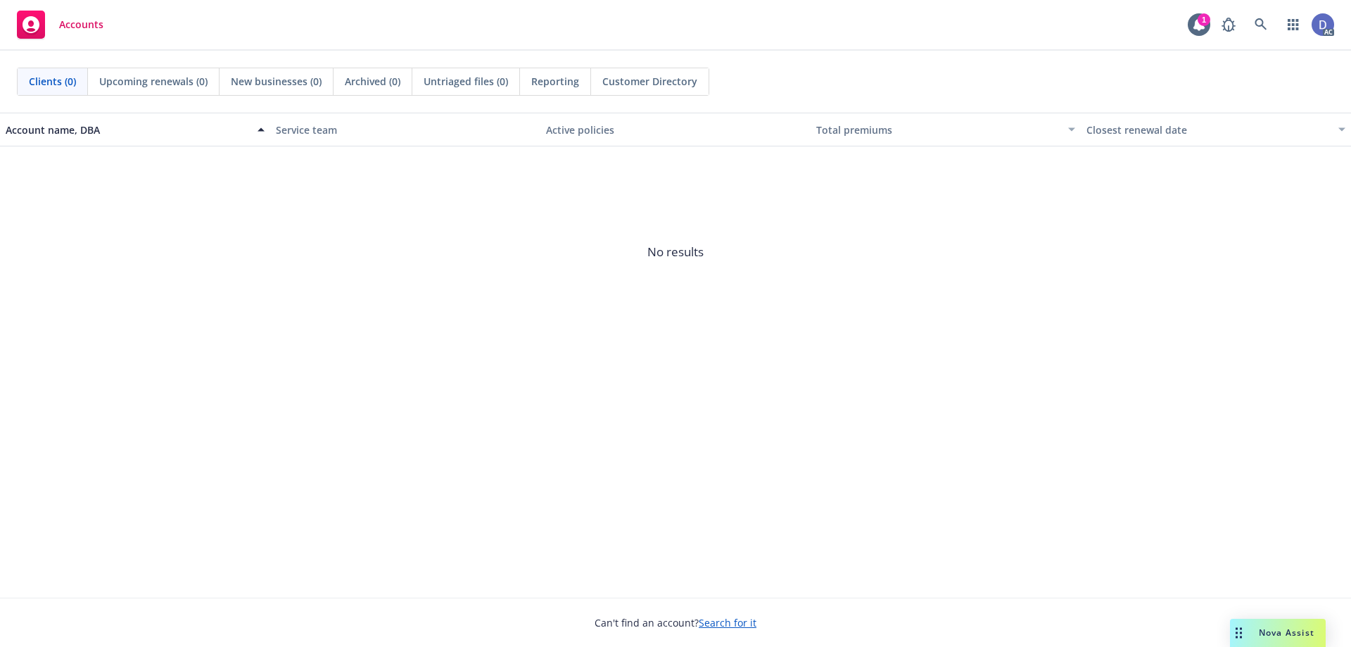 The width and height of the screenshot is (1351, 647). What do you see at coordinates (153, 81) in the screenshot?
I see `span: Upcoming renewals (0)` at bounding box center [153, 81].